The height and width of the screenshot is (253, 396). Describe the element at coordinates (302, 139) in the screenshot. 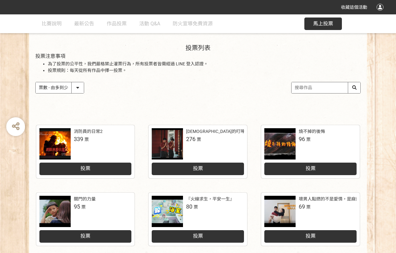

I see `span: 96` at that location.